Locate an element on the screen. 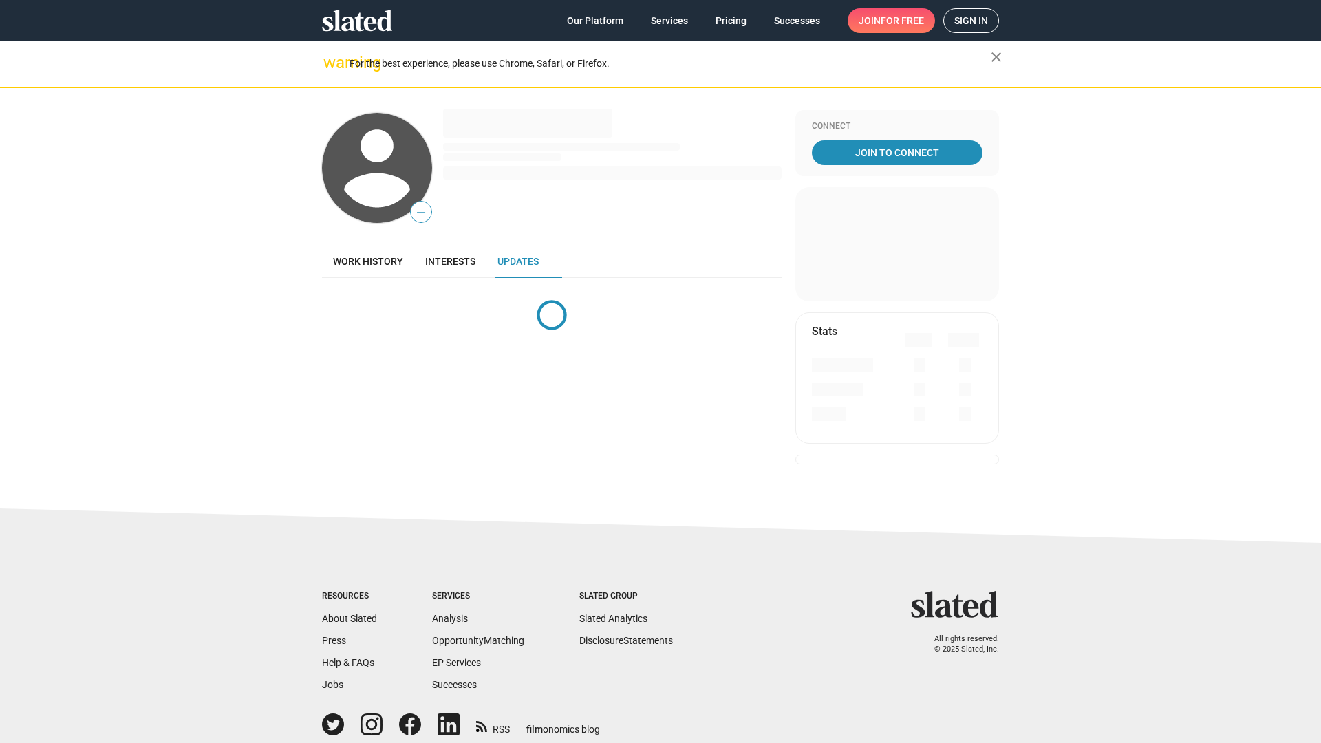 This screenshot has width=1321, height=743. span: for free is located at coordinates (902, 21).